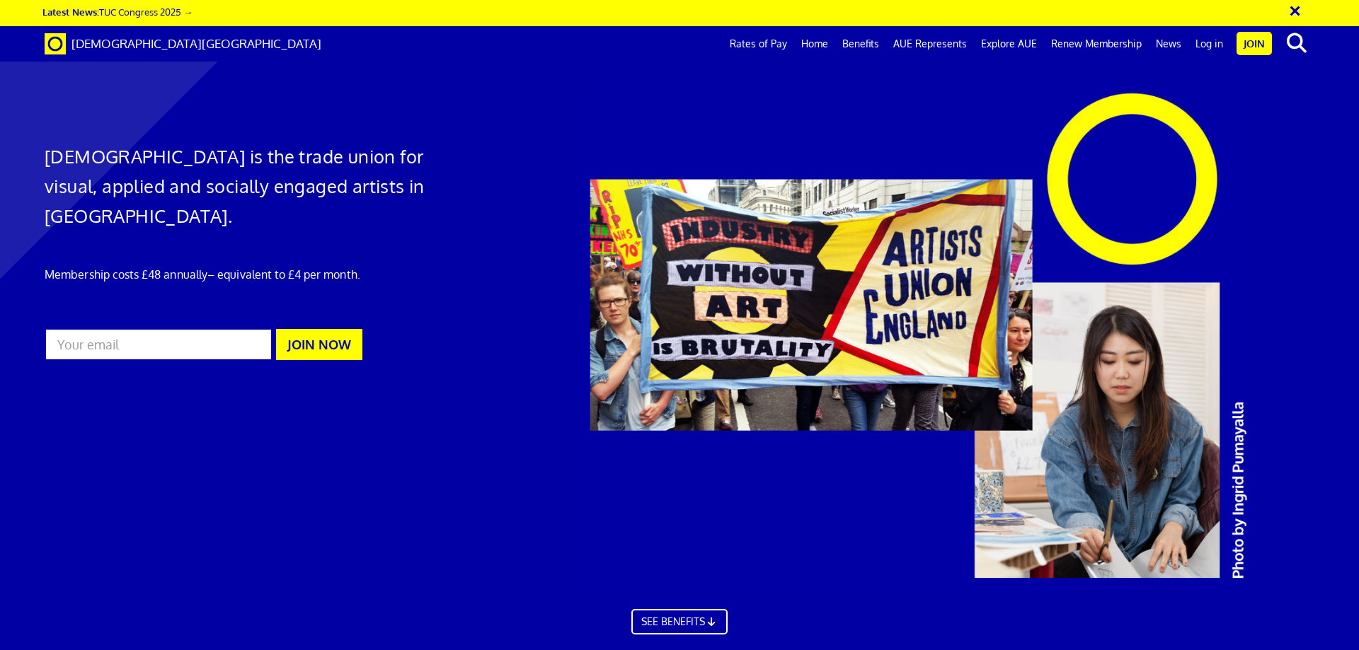  Describe the element at coordinates (1254, 43) in the screenshot. I see `a: Join` at that location.